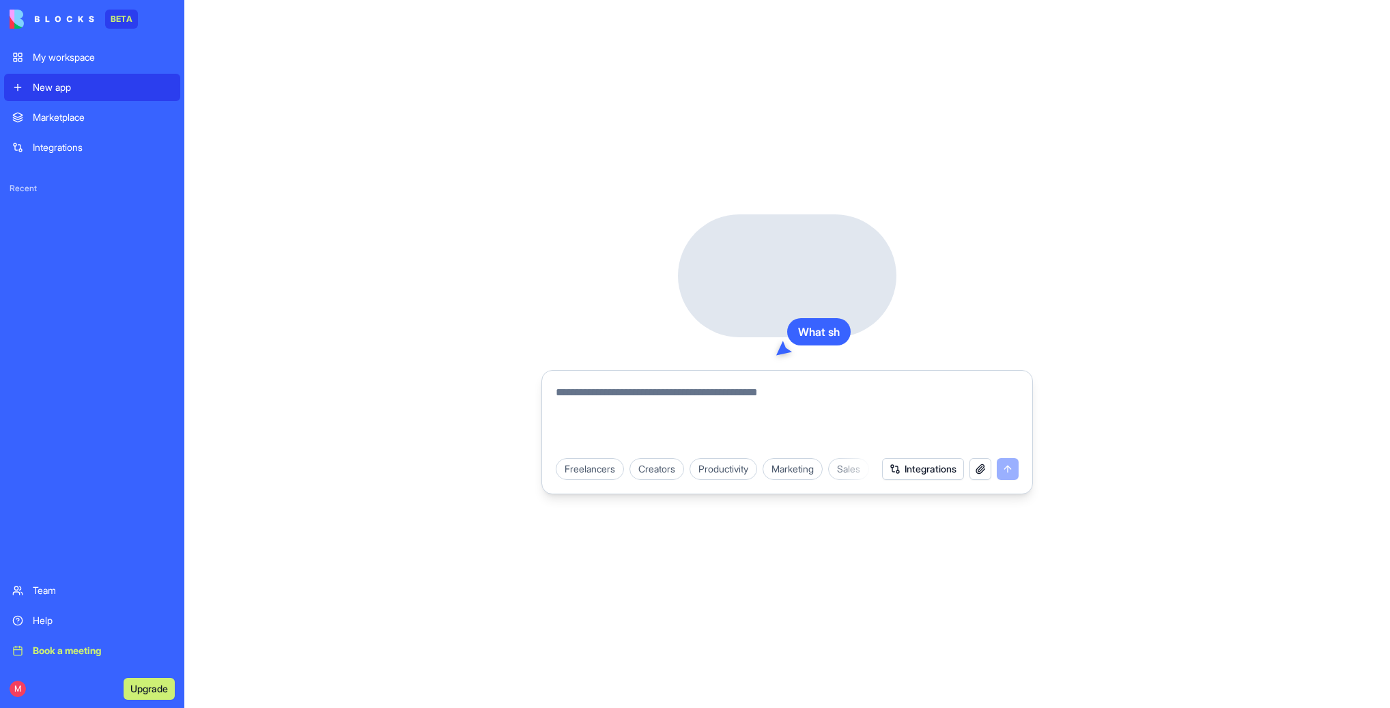 The width and height of the screenshot is (1390, 708). What do you see at coordinates (102, 147) in the screenshot?
I see `div: Integrations` at bounding box center [102, 147].